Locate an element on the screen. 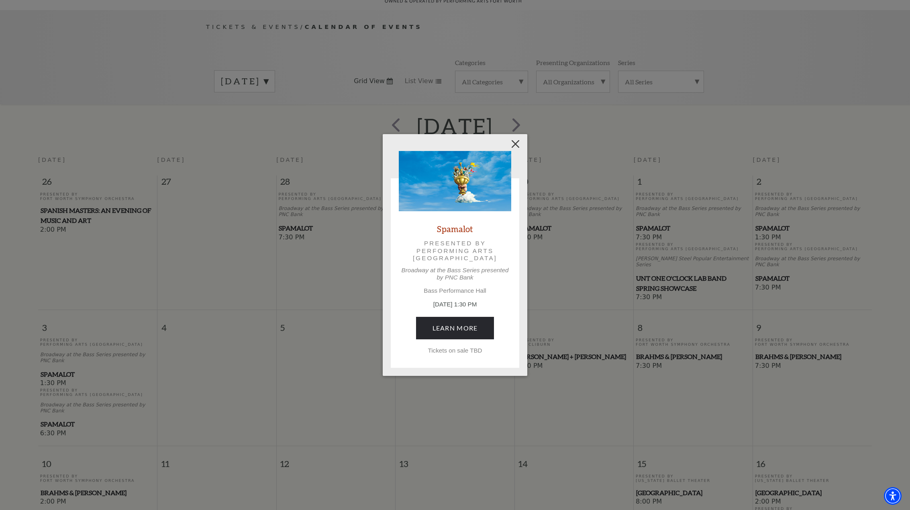 This screenshot has width=910, height=510. div: Accessibility Menu is located at coordinates (893, 496).